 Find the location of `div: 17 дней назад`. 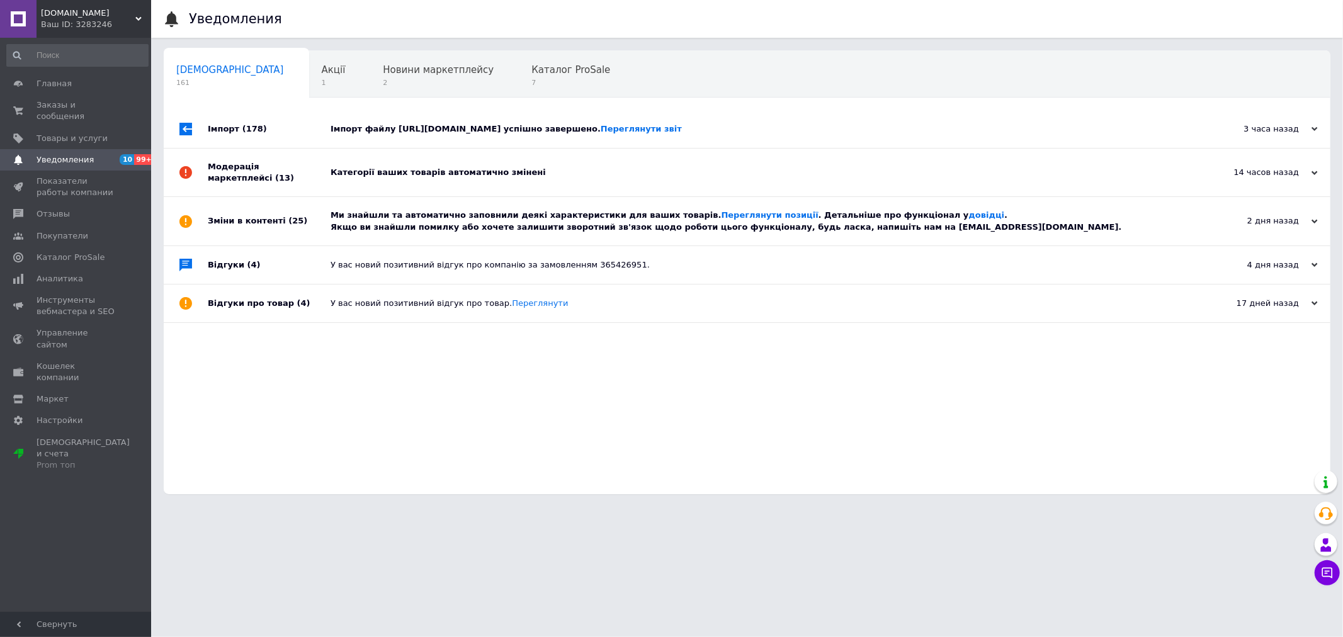

div: 17 дней назад is located at coordinates (1255, 303).